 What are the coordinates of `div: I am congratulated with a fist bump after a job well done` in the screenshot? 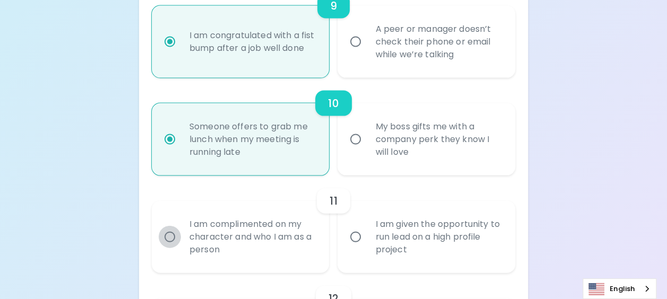 It's located at (252, 42).